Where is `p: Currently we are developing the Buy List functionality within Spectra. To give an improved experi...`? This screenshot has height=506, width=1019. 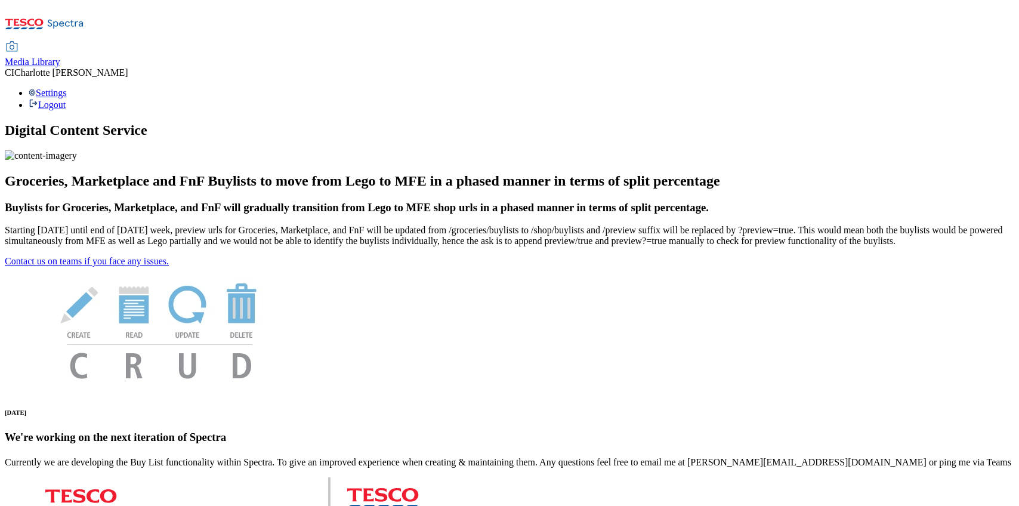 p: Currently we are developing the Buy List functionality within Spectra. To give an improved experi... is located at coordinates (510, 462).